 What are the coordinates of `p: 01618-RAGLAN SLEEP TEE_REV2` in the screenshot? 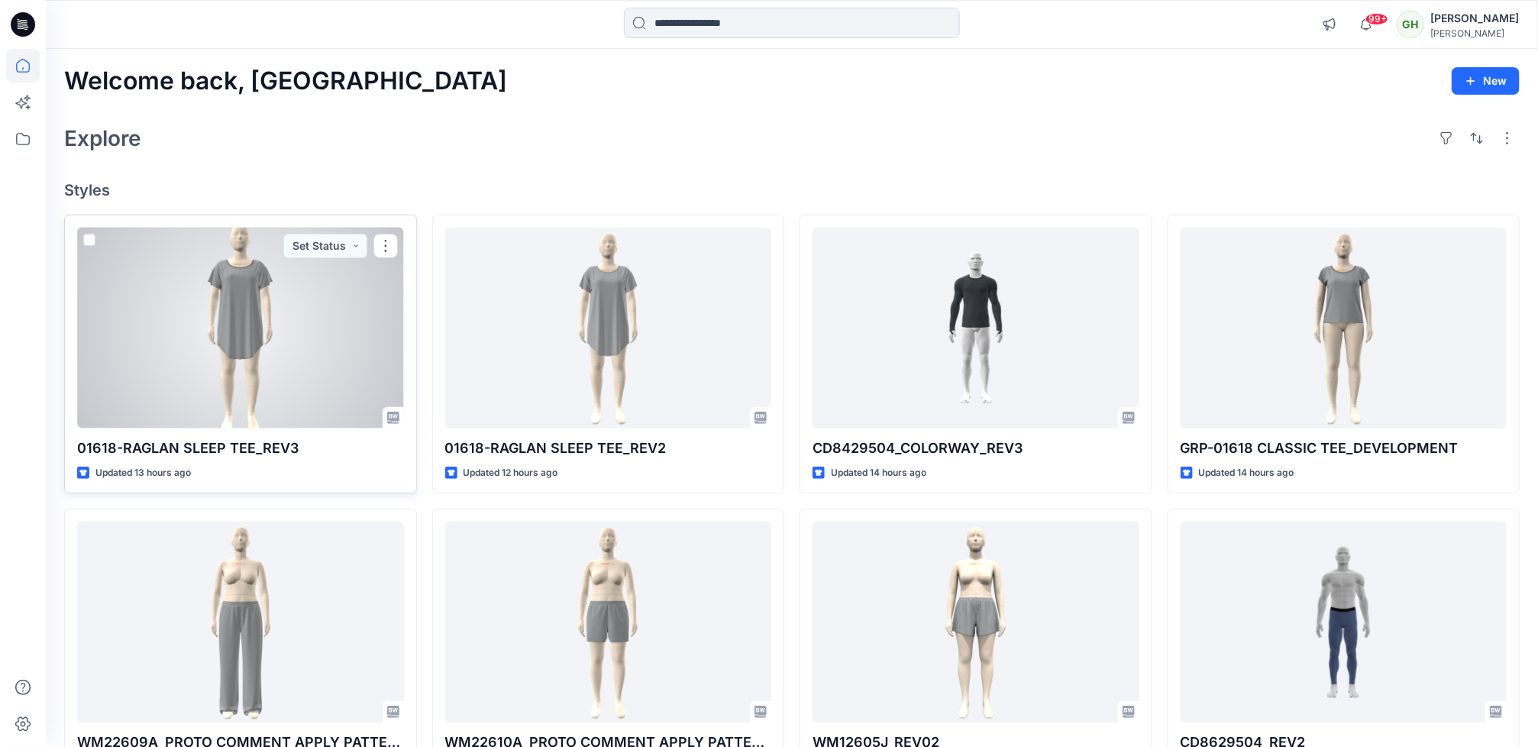 It's located at (609, 448).